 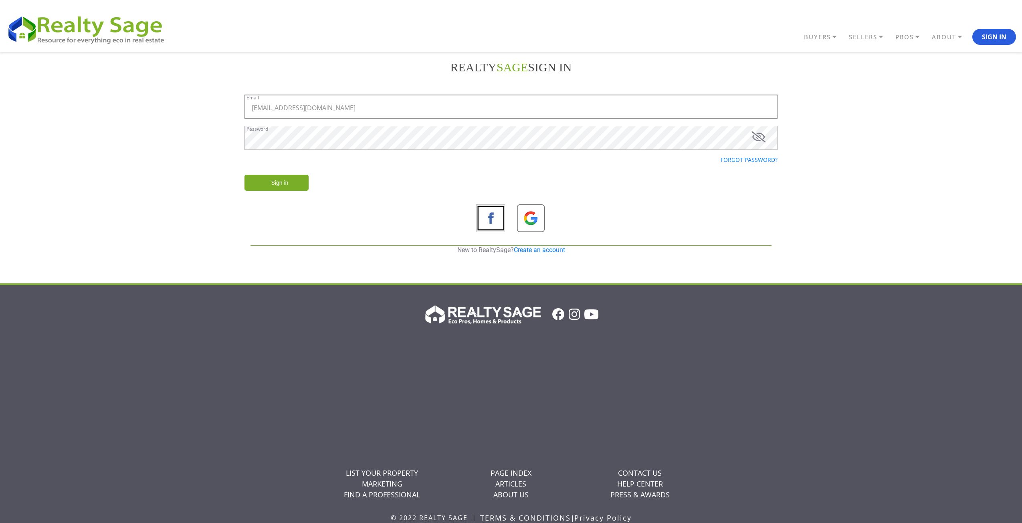 What do you see at coordinates (89, 29) in the screenshot?
I see `img: REALTY SAGE` at bounding box center [89, 29].